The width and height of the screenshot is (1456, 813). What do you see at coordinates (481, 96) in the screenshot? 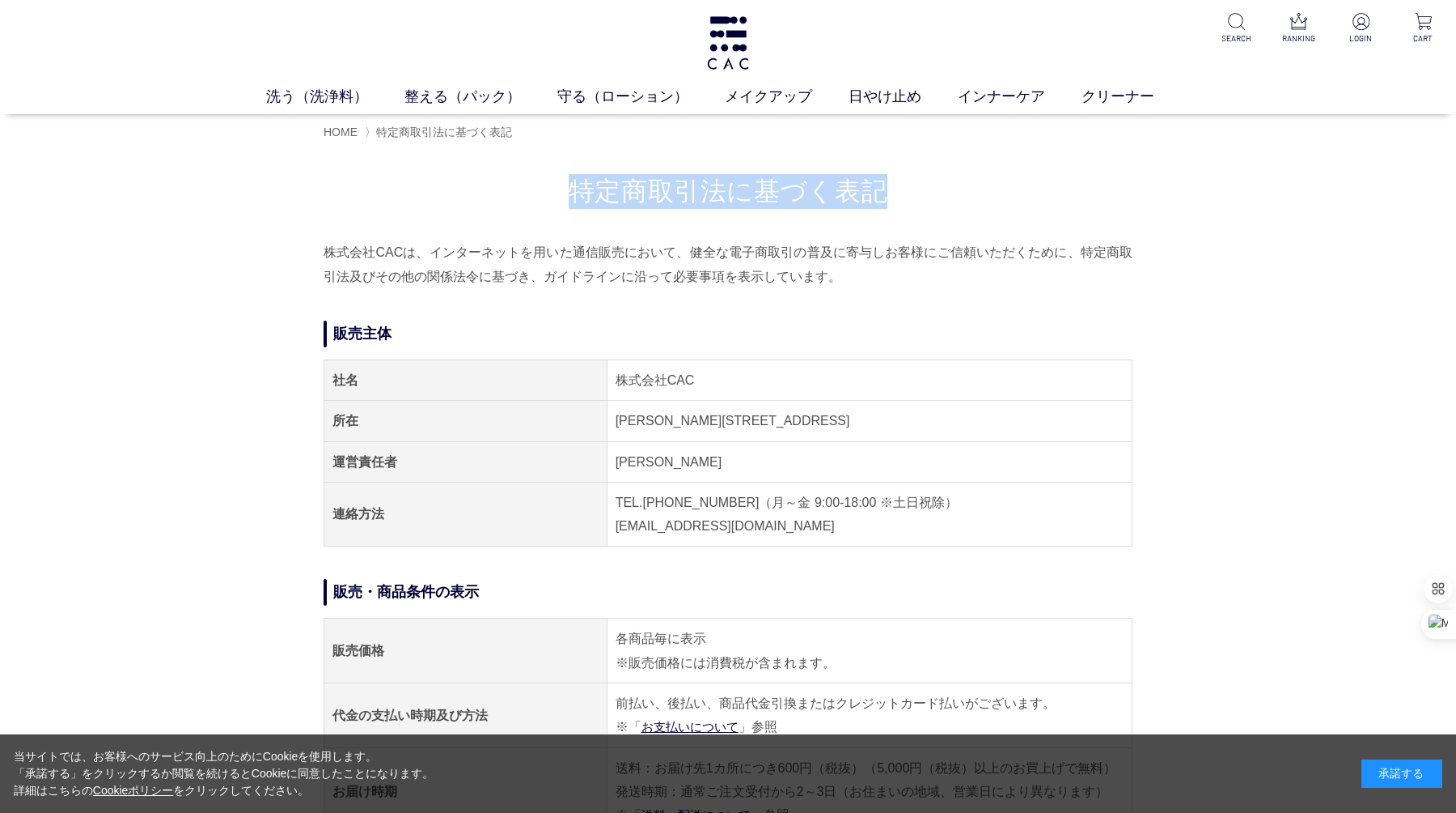
I see `a: 整える（パック）` at bounding box center [481, 96].